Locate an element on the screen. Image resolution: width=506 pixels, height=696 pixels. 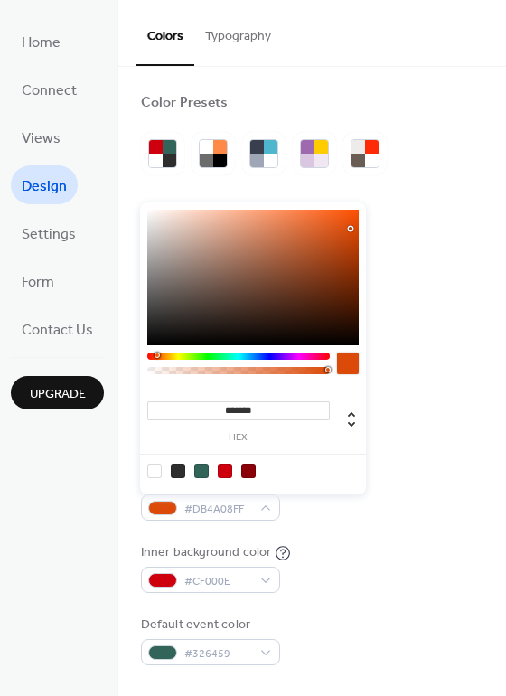
span: Form is located at coordinates (38, 282).